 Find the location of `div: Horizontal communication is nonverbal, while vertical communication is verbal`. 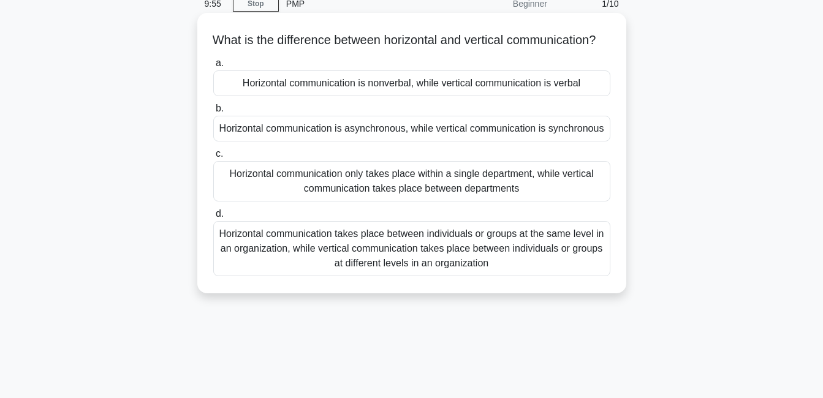

div: Horizontal communication is nonverbal, while vertical communication is verbal is located at coordinates (412, 83).